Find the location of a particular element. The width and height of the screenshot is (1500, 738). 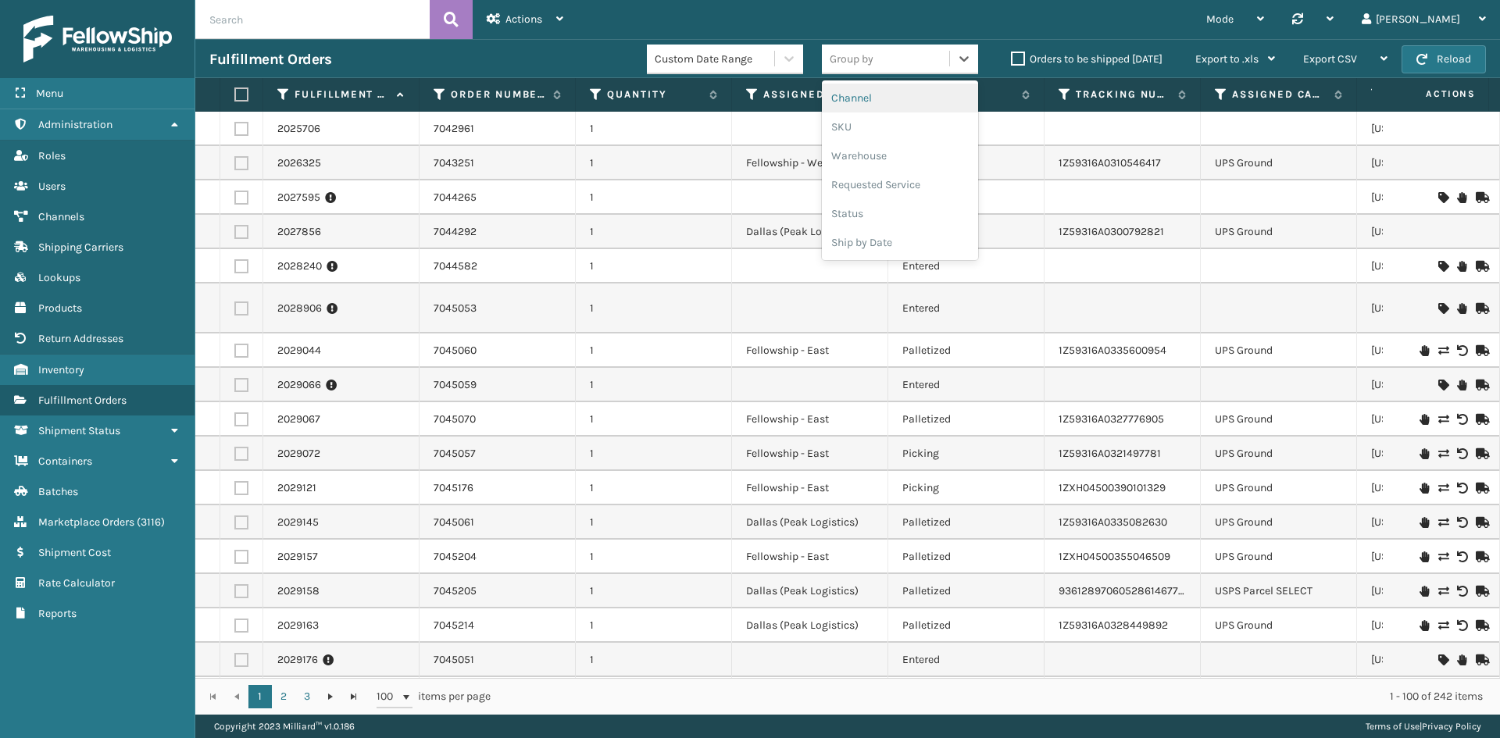

span: 100 is located at coordinates (388, 697).